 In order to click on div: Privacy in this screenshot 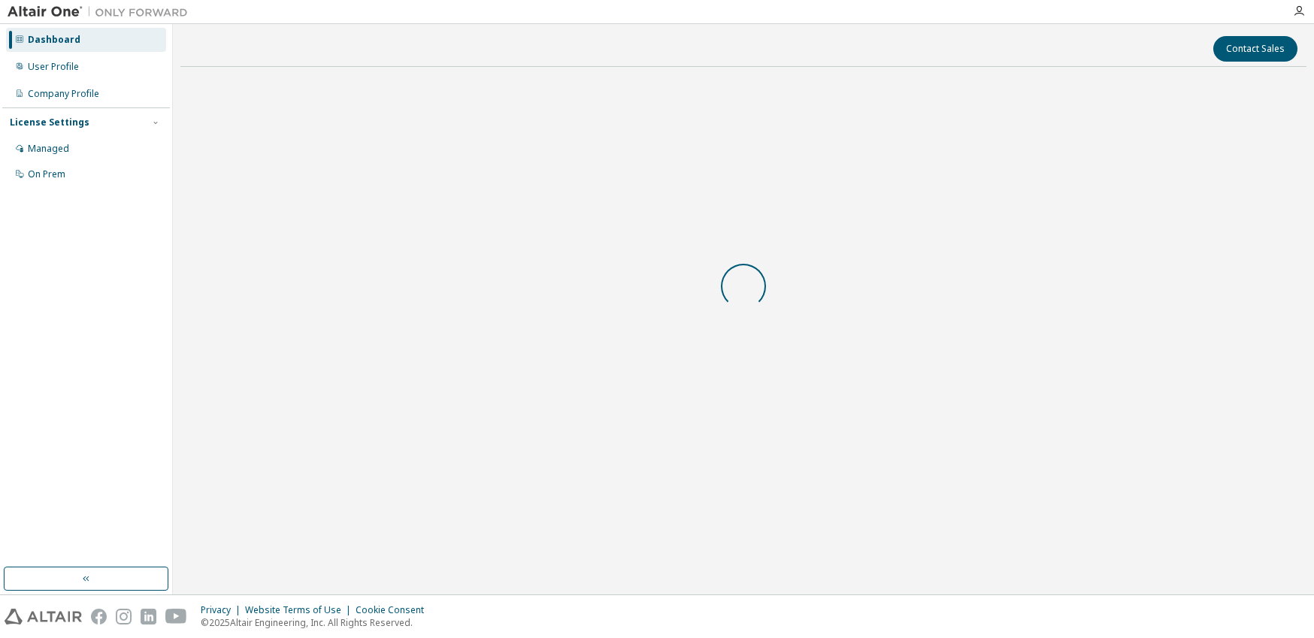, I will do `click(222, 610)`.